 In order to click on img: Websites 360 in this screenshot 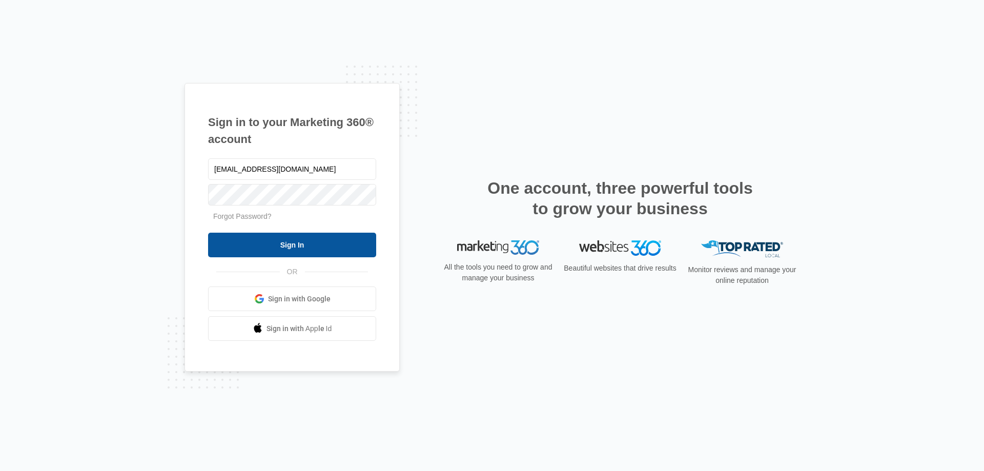, I will do `click(620, 248)`.